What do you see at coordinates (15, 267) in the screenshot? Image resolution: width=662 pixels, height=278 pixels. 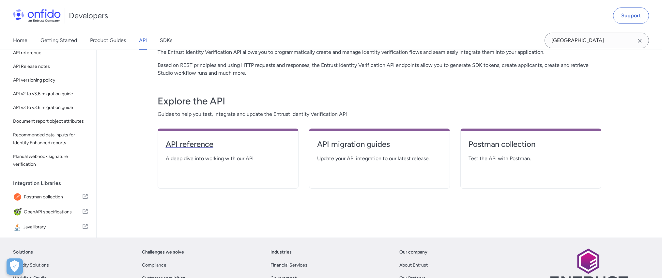 I see `div: Cookie Preferences` at bounding box center [15, 267].